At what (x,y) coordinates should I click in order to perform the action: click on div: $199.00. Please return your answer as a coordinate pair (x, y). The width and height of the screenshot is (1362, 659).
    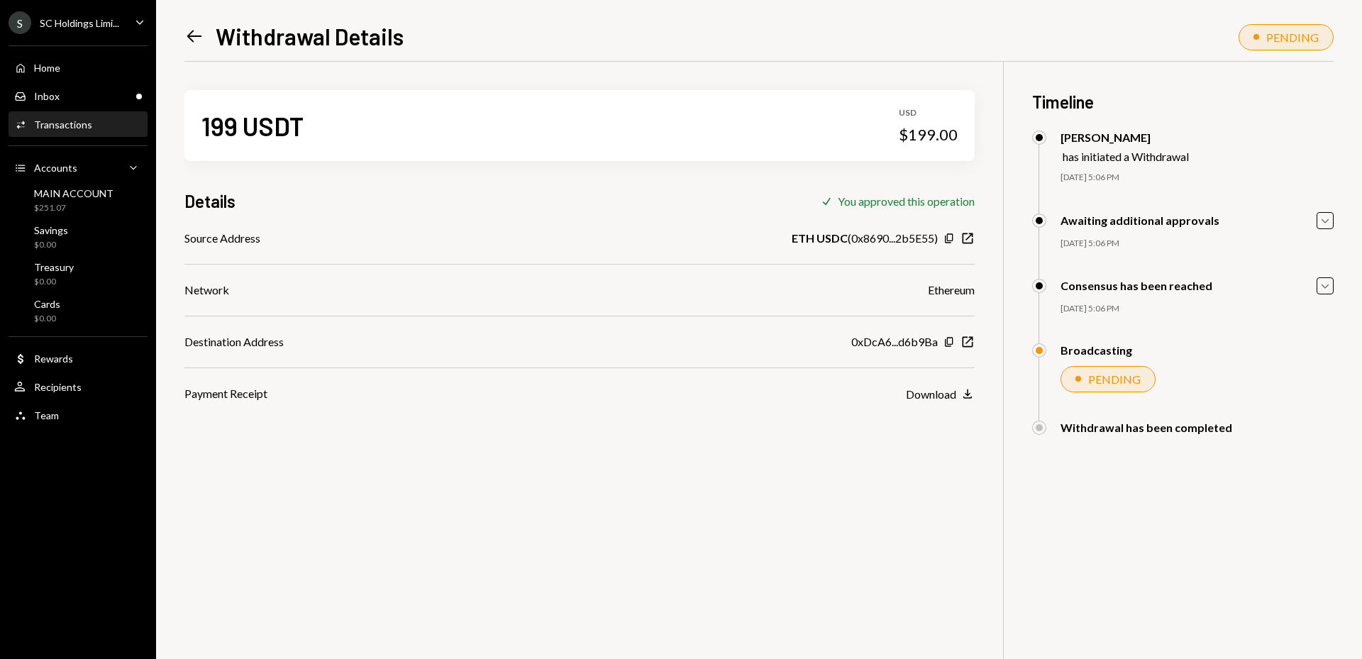
    Looking at the image, I should click on (928, 135).